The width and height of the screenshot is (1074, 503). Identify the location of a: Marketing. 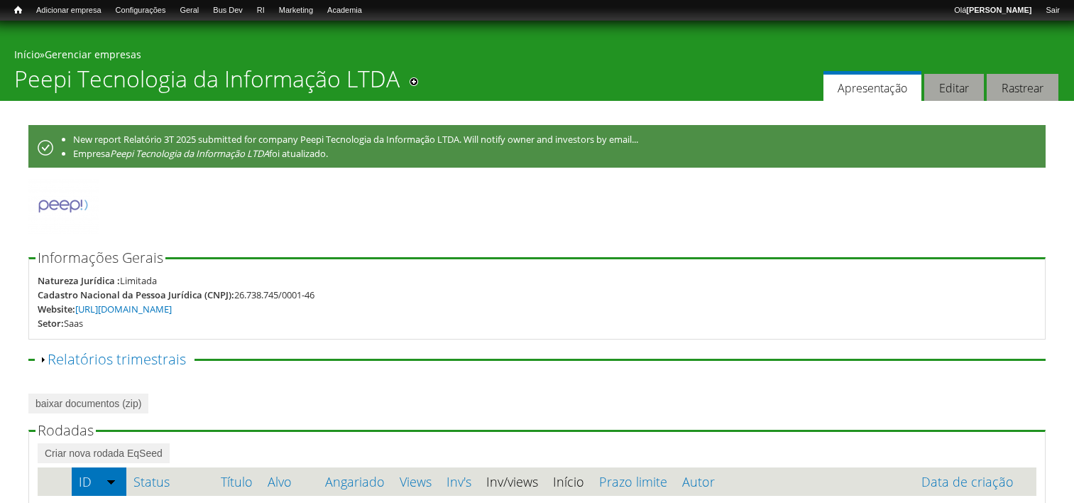
(296, 11).